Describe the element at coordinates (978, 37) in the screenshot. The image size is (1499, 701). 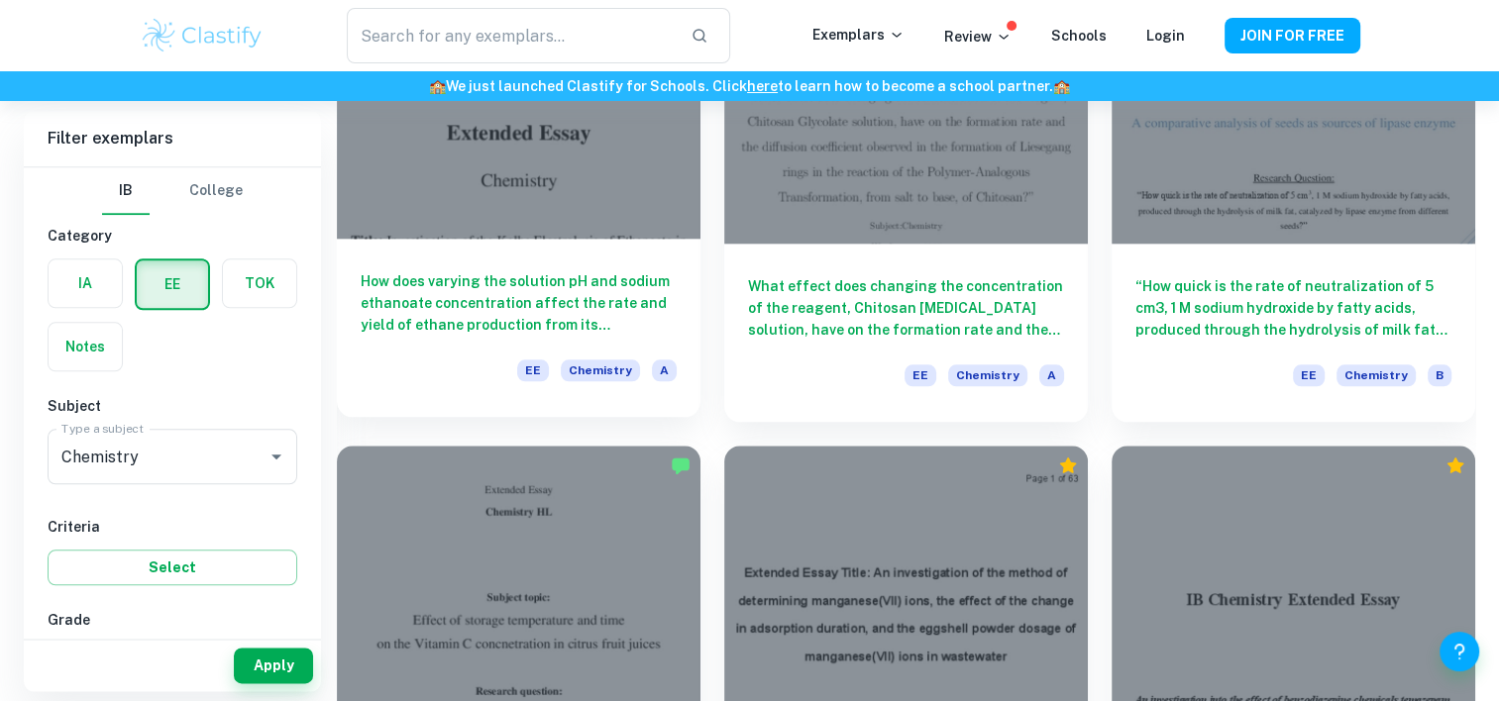
I see `p: Review` at that location.